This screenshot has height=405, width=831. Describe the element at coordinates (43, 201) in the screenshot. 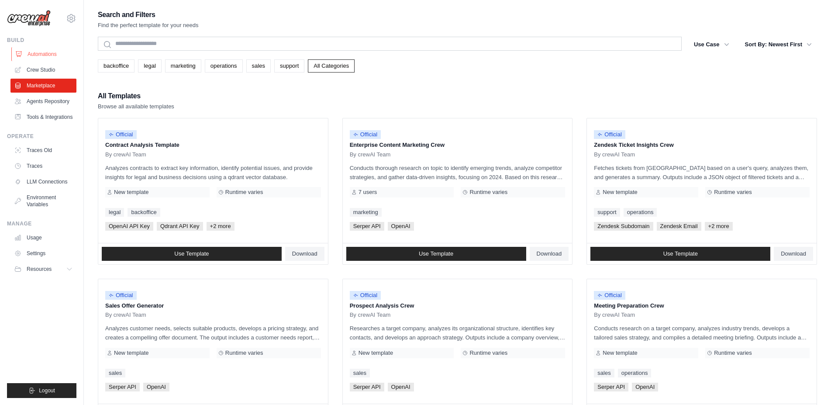

I see `a: Environment Variables` at that location.